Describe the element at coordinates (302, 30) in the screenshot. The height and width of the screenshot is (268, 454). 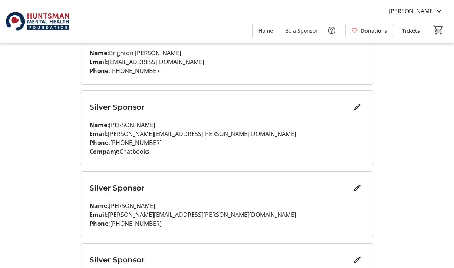
I see `a: Be a Sponsor` at that location.